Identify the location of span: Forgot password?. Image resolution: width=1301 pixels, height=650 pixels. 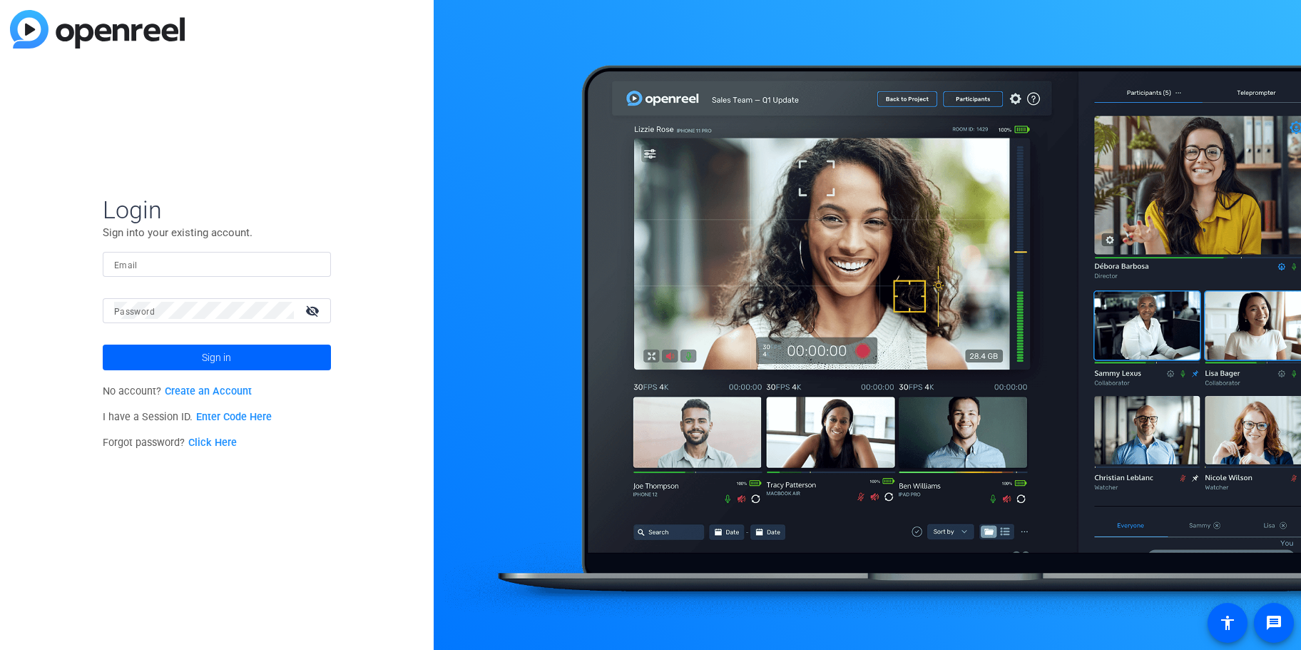
(170, 442).